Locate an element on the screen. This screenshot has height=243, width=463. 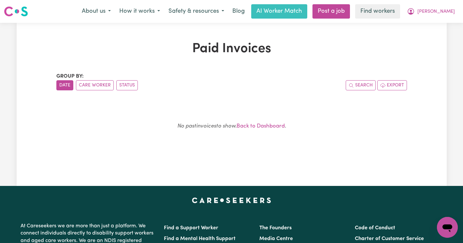
a: Find workers is located at coordinates (378, 11).